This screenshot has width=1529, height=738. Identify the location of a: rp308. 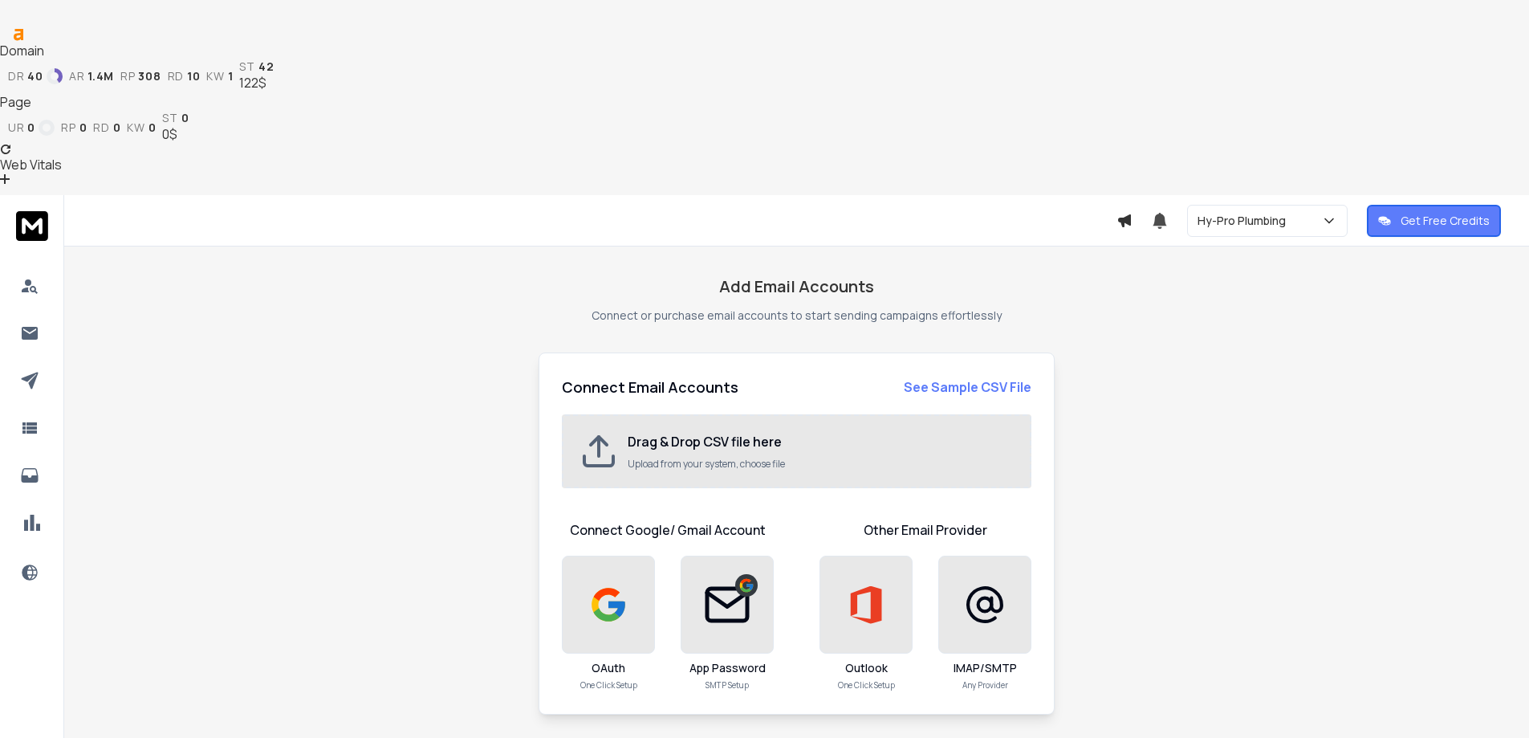
(140, 76).